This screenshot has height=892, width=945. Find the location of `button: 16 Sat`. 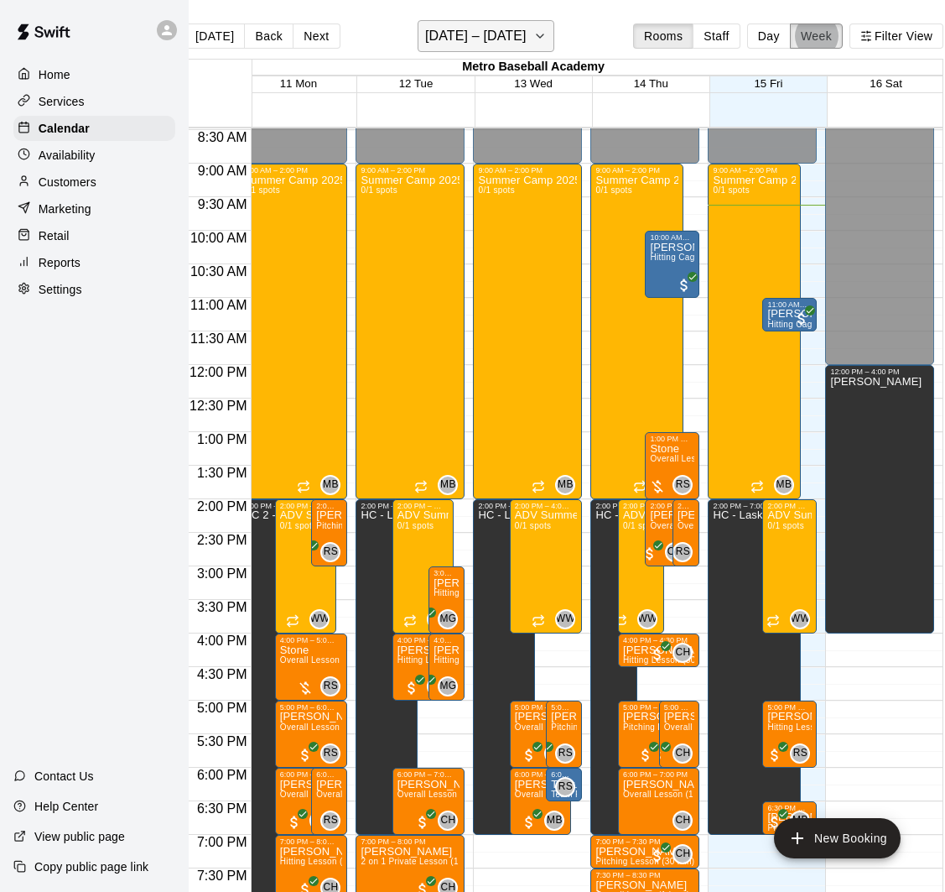

button: 16 Sat is located at coordinates (886, 83).